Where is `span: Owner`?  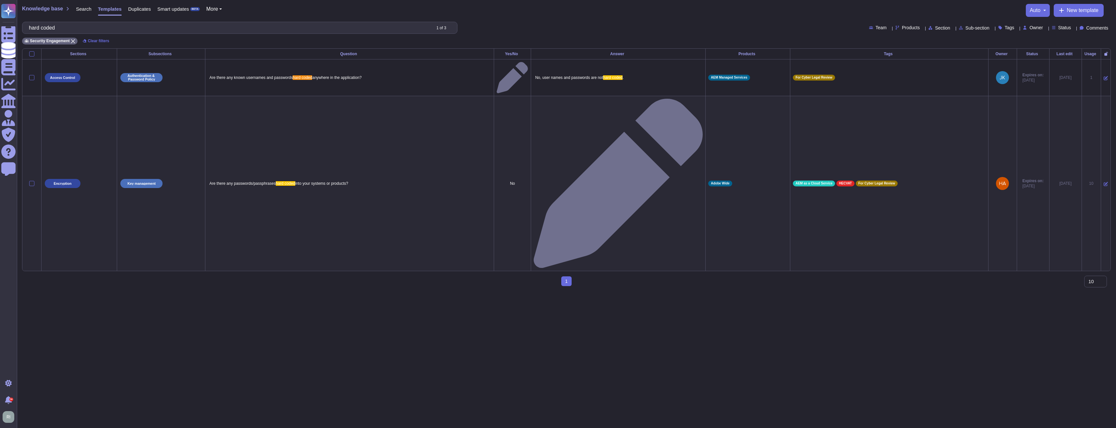 span: Owner is located at coordinates (1036, 28).